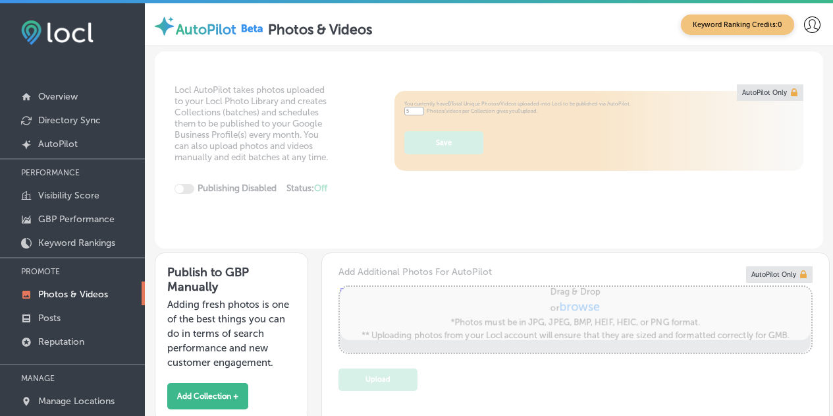 This screenshot has width=833, height=416. What do you see at coordinates (76, 242) in the screenshot?
I see `p: Keyword Rankings` at bounding box center [76, 242].